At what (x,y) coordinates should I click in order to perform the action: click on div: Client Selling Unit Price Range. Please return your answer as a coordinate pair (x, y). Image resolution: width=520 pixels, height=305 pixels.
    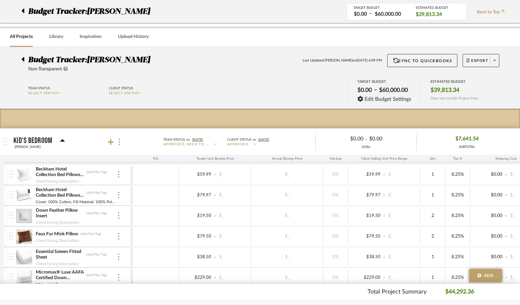
    Looking at the image, I should click on (384, 159).